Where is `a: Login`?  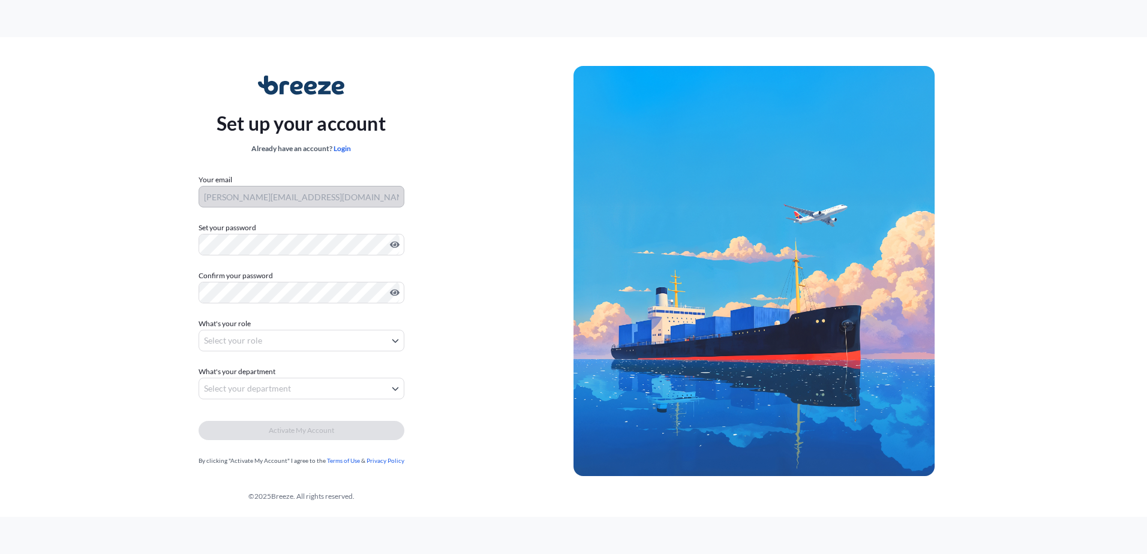
a: Login is located at coordinates (342, 148).